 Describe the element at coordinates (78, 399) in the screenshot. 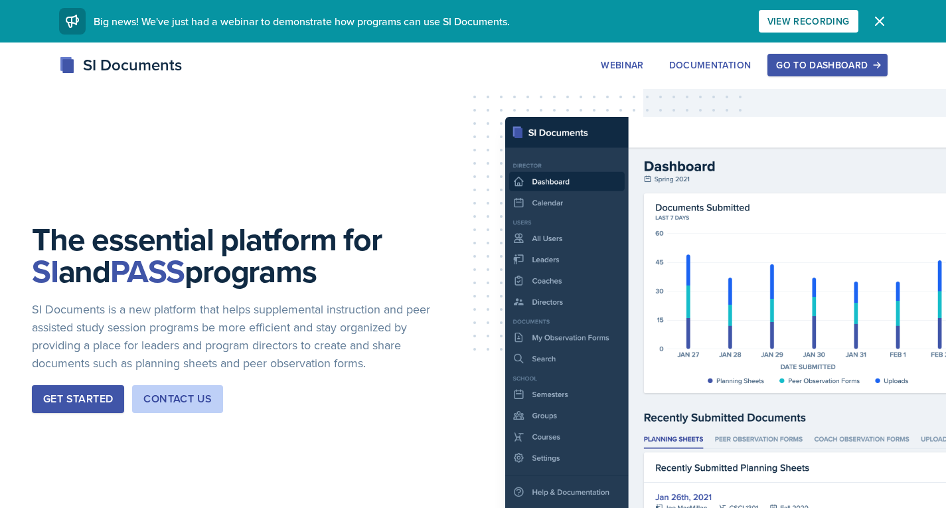

I see `button: Get Started` at that location.